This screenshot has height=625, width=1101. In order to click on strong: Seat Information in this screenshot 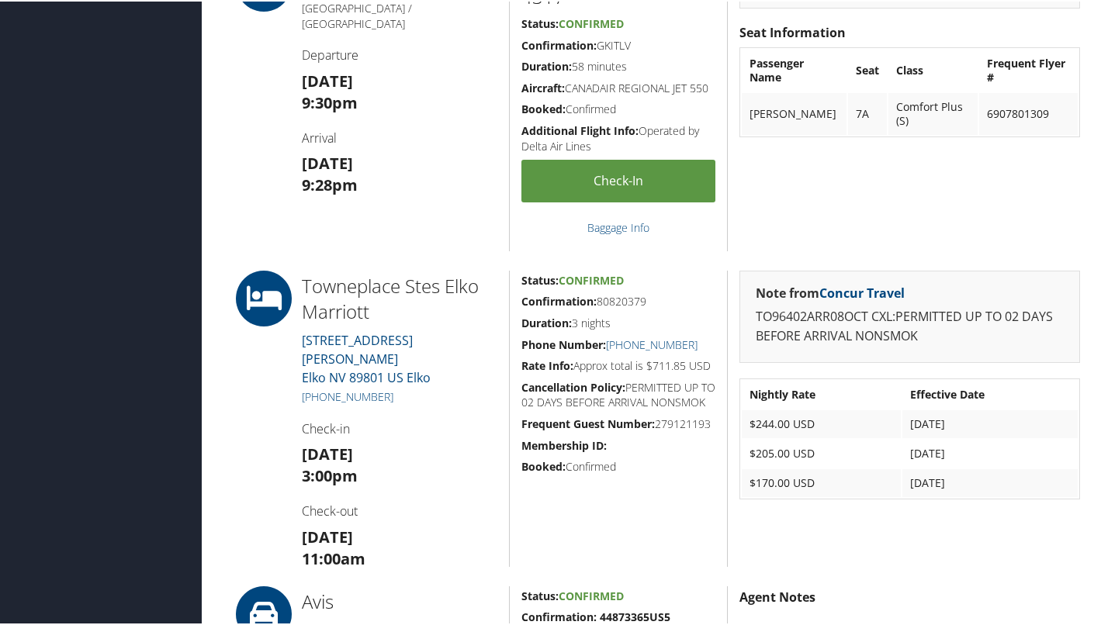, I will do `click(792, 31)`.